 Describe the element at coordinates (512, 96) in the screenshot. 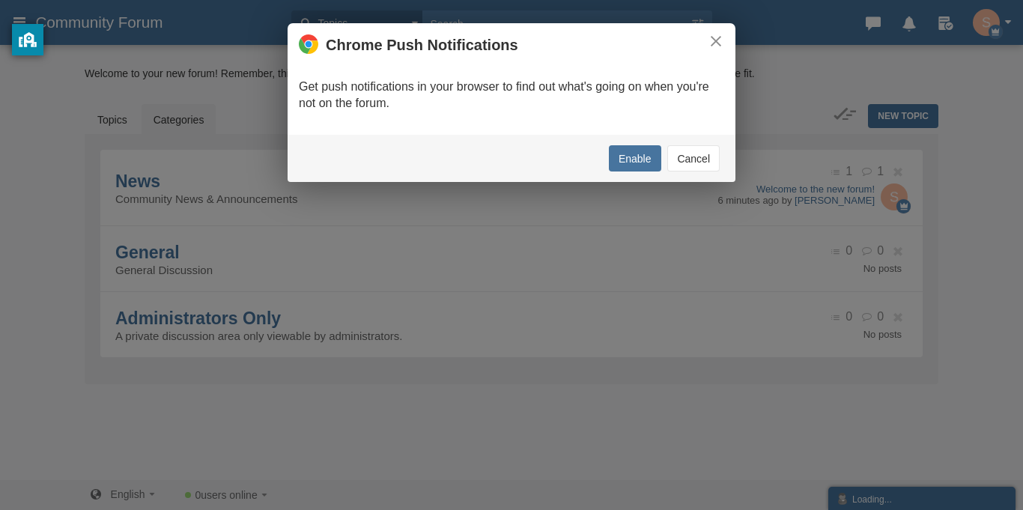

I see `p: Get push notifications in your browser to find out what's going on when you're not on the forum.` at that location.